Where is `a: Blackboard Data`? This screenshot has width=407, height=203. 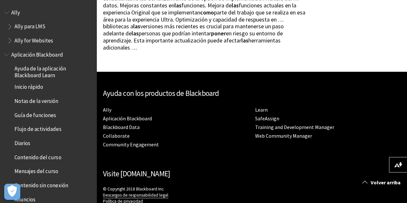
a: Blackboard Data is located at coordinates (121, 127).